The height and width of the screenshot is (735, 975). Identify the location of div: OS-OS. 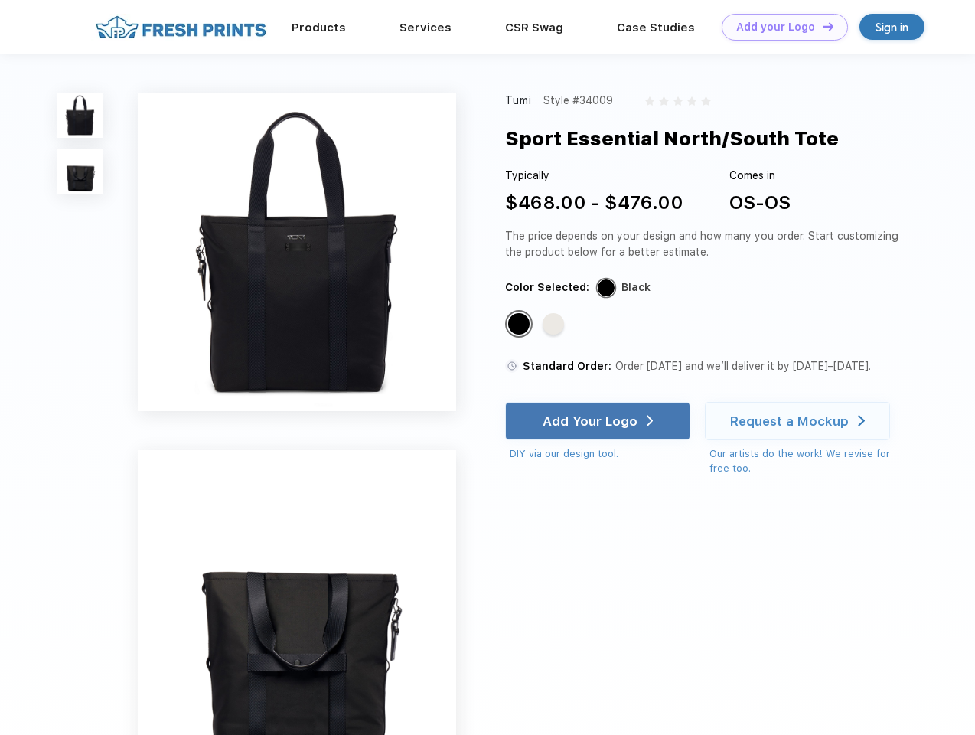
(760, 203).